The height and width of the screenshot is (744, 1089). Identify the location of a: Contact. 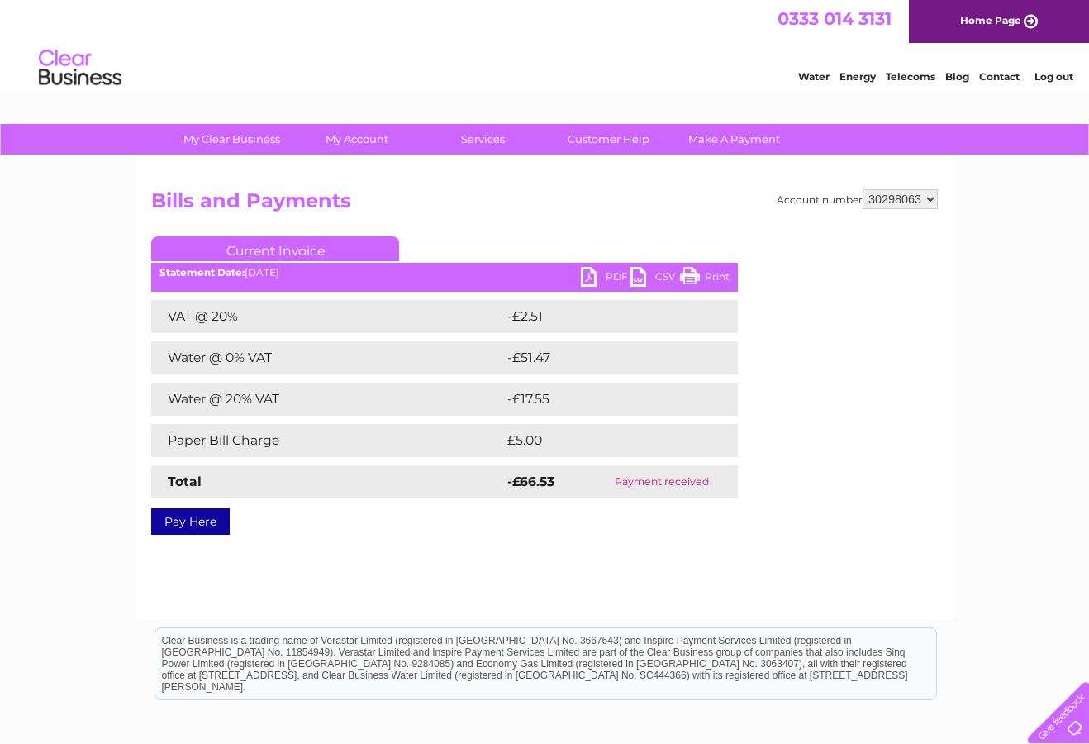
(999, 76).